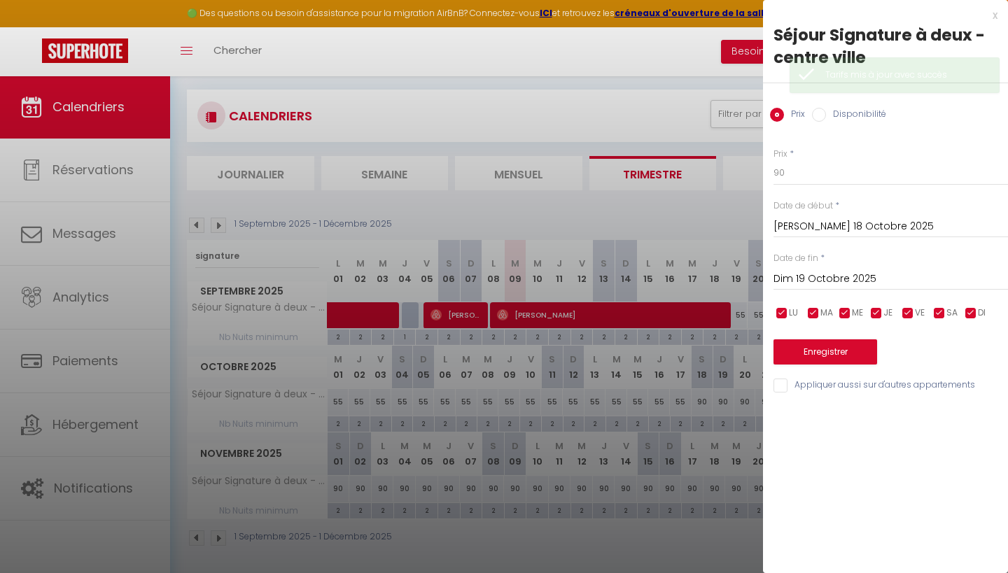 The height and width of the screenshot is (573, 1008). Describe the element at coordinates (981, 313) in the screenshot. I see `span: DI` at that location.